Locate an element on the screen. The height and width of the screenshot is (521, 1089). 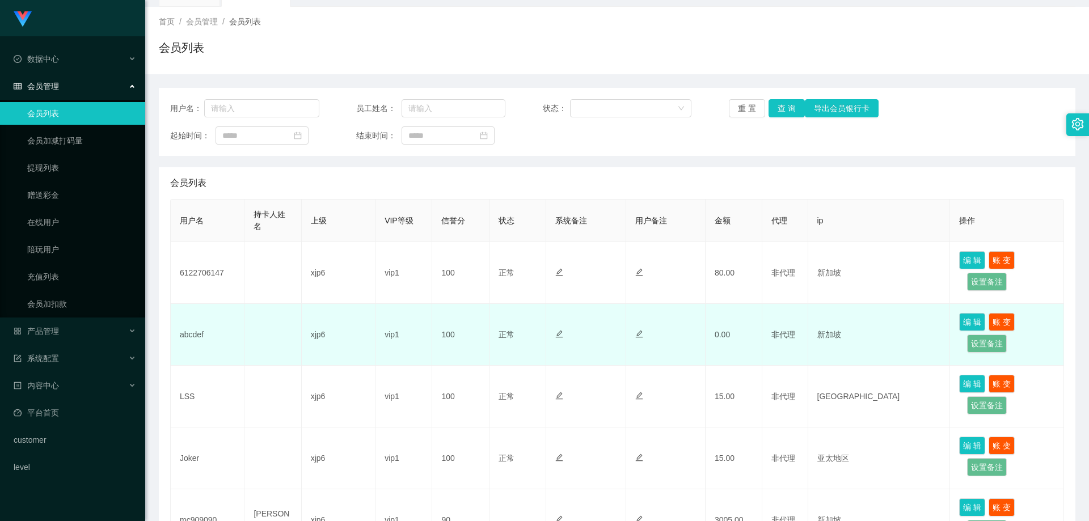
span: 内容中心 is located at coordinates (36, 386).